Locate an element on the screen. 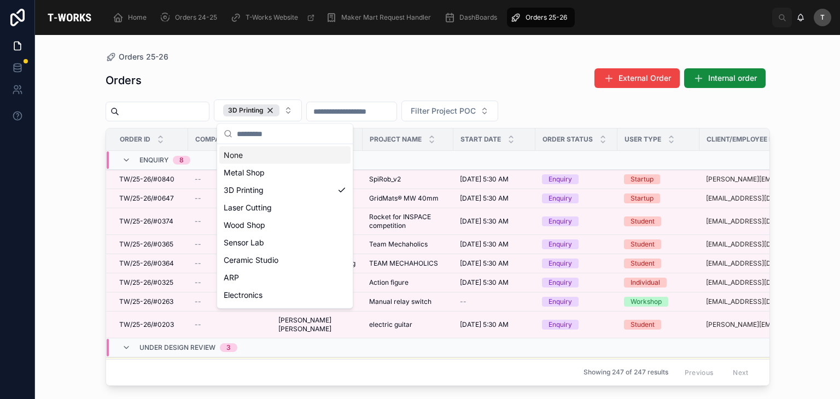 Image resolution: width=840 pixels, height=399 pixels. a: TW/25-26/#0365 is located at coordinates (150, 244).